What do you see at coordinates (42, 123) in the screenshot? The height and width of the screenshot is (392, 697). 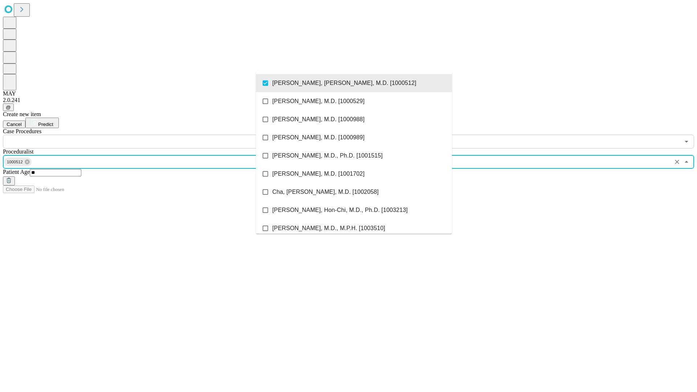 I see `button: Predict` at bounding box center [42, 123].